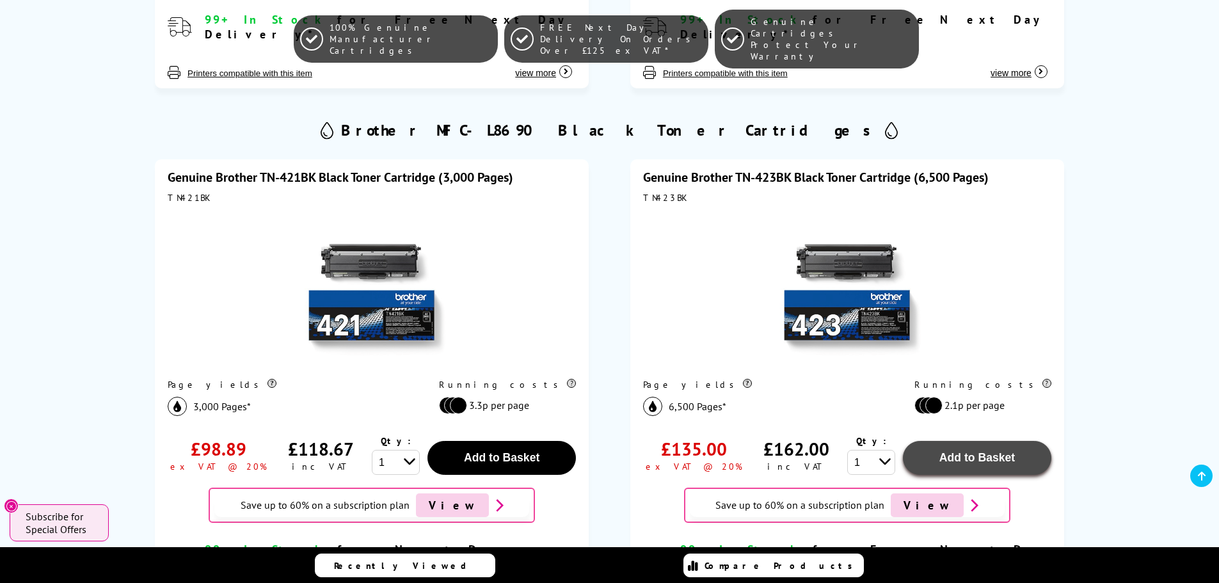 Image resolution: width=1219 pixels, height=583 pixels. What do you see at coordinates (353, 557) in the screenshot?
I see `span: for Next Day Delivery*` at bounding box center [353, 557].